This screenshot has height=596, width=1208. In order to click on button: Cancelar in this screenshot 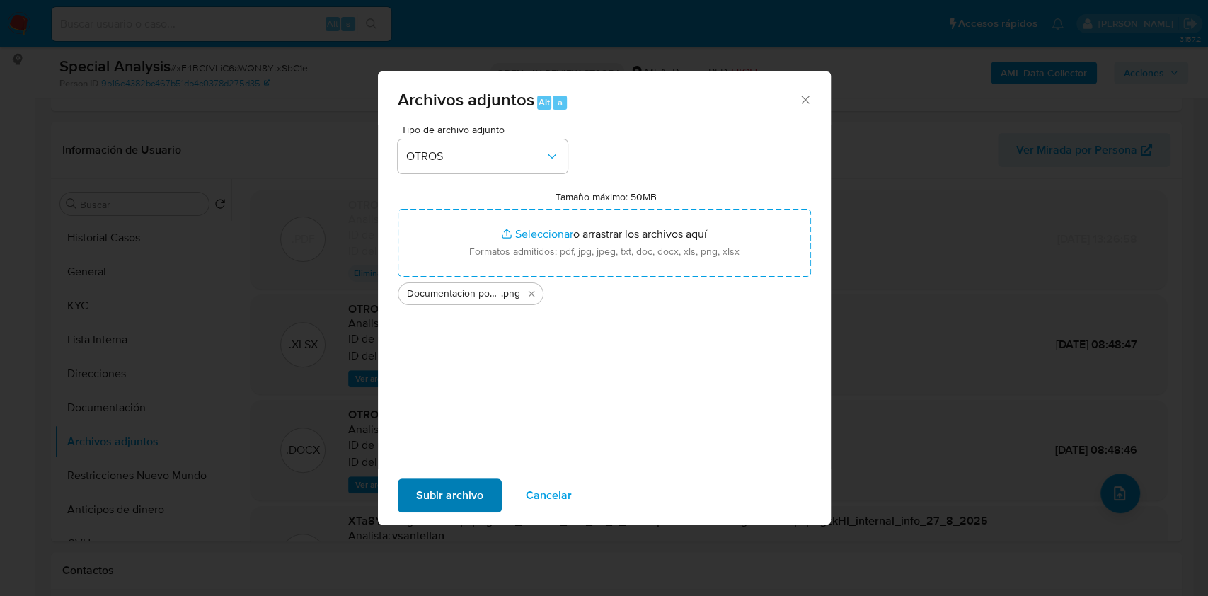, I will do `click(548, 495)`.